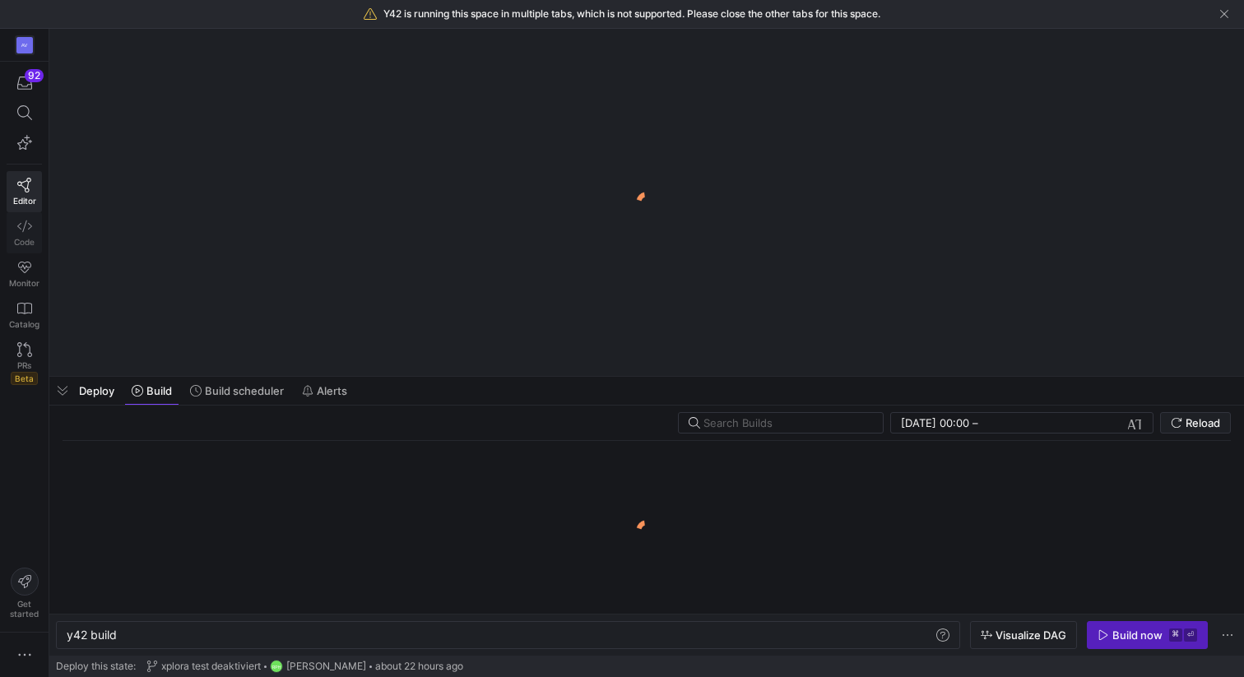  What do you see at coordinates (91, 634) in the screenshot?
I see `span: y42 build` at bounding box center [91, 634].